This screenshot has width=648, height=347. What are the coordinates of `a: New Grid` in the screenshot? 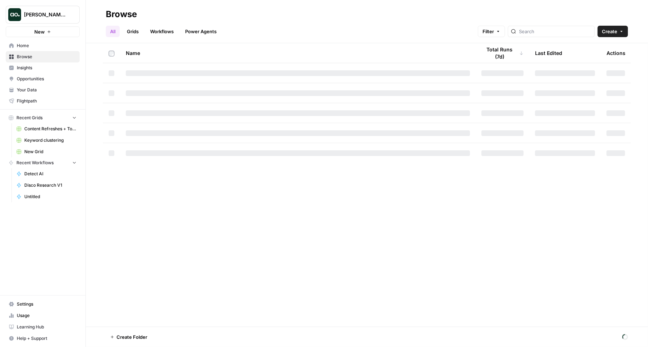 It's located at (46, 152).